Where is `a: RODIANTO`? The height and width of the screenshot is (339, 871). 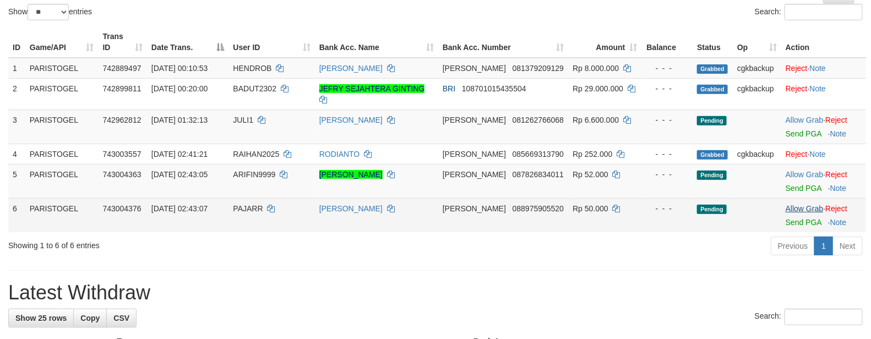 a: RODIANTO is located at coordinates (340, 154).